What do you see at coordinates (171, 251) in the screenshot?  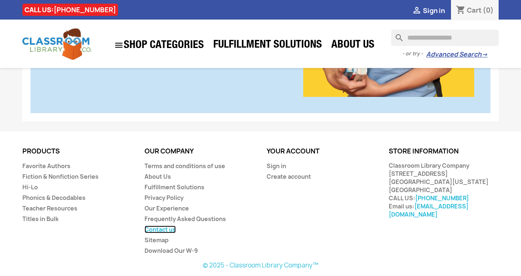 I see `a: Download Our W-9` at bounding box center [171, 251].